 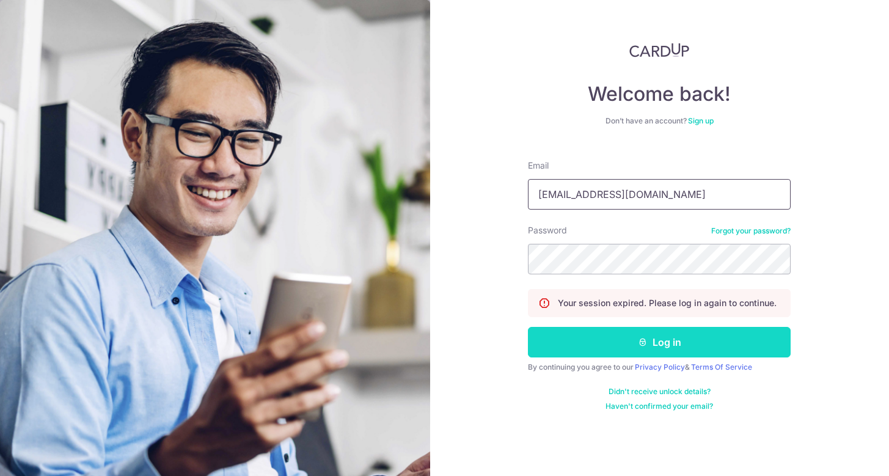 What do you see at coordinates (659, 406) in the screenshot?
I see `a: Haven't confirmed your email?` at bounding box center [659, 406].